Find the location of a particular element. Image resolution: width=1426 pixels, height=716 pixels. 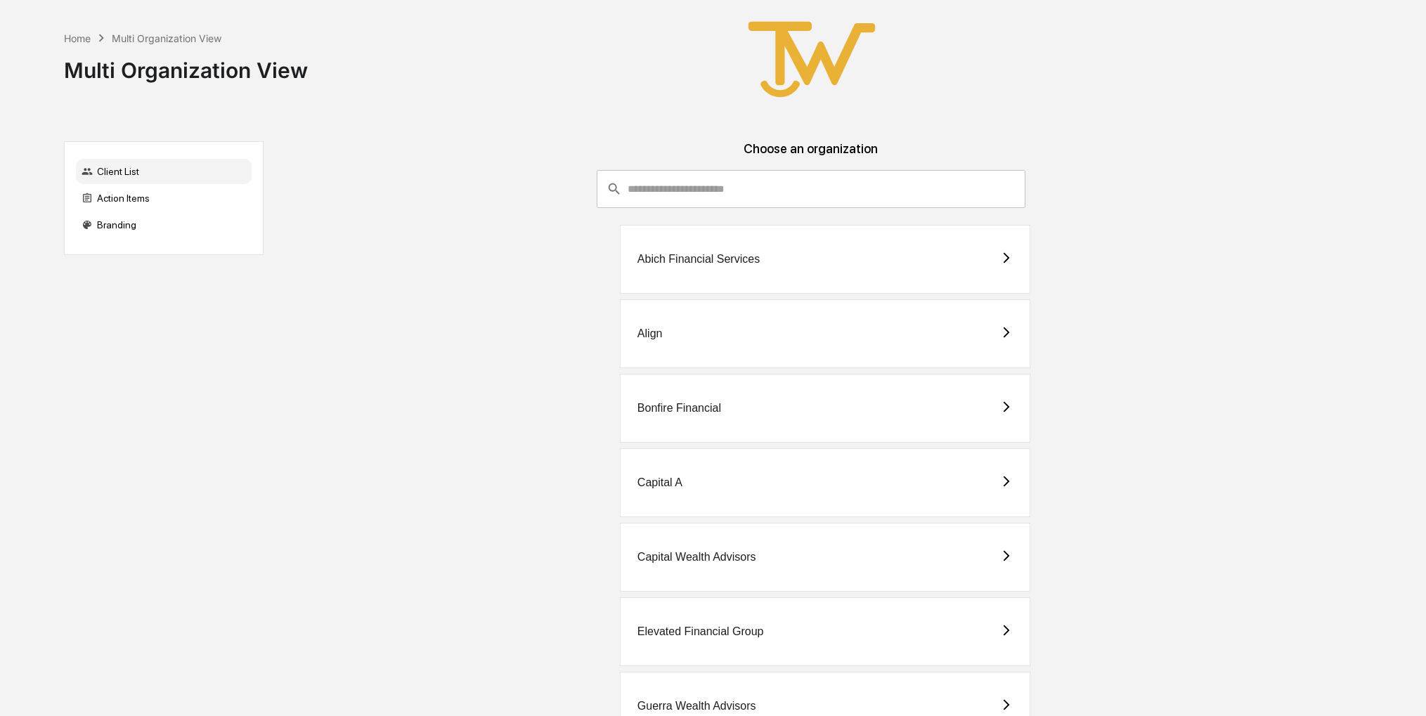

div: Action Items is located at coordinates (164, 198).